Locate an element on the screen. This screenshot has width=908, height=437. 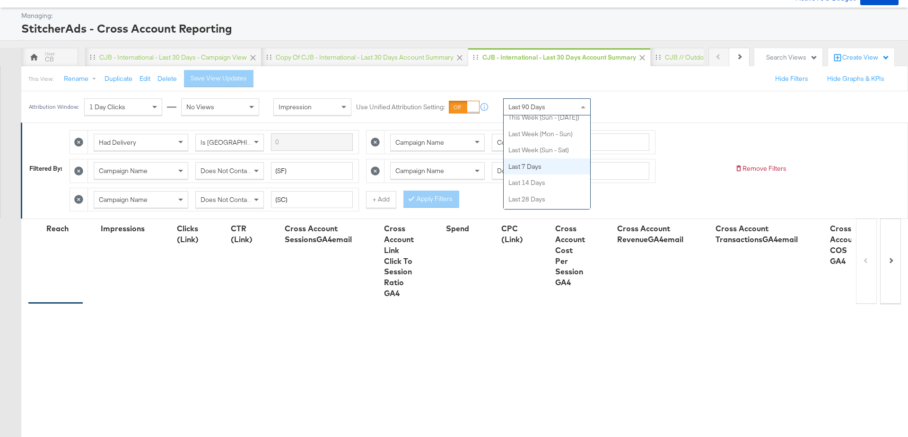
div: Spend is located at coordinates (458, 229).